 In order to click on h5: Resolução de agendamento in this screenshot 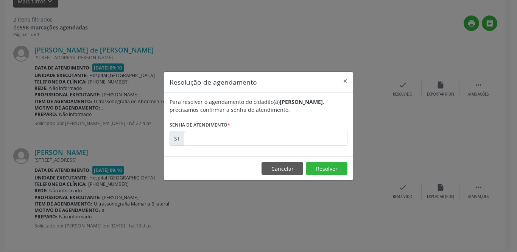, I will do `click(213, 82)`.